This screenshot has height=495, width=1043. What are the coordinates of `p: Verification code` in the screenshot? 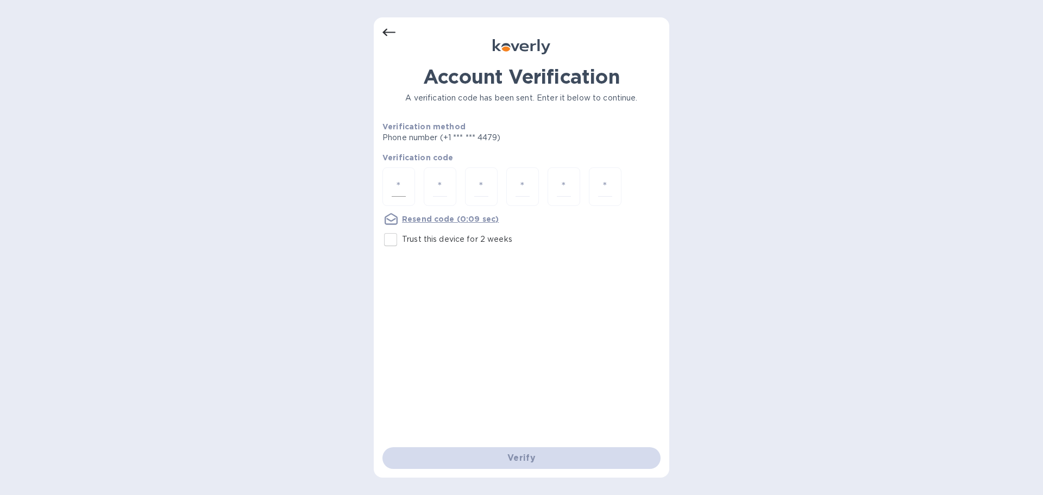 It's located at (521, 158).